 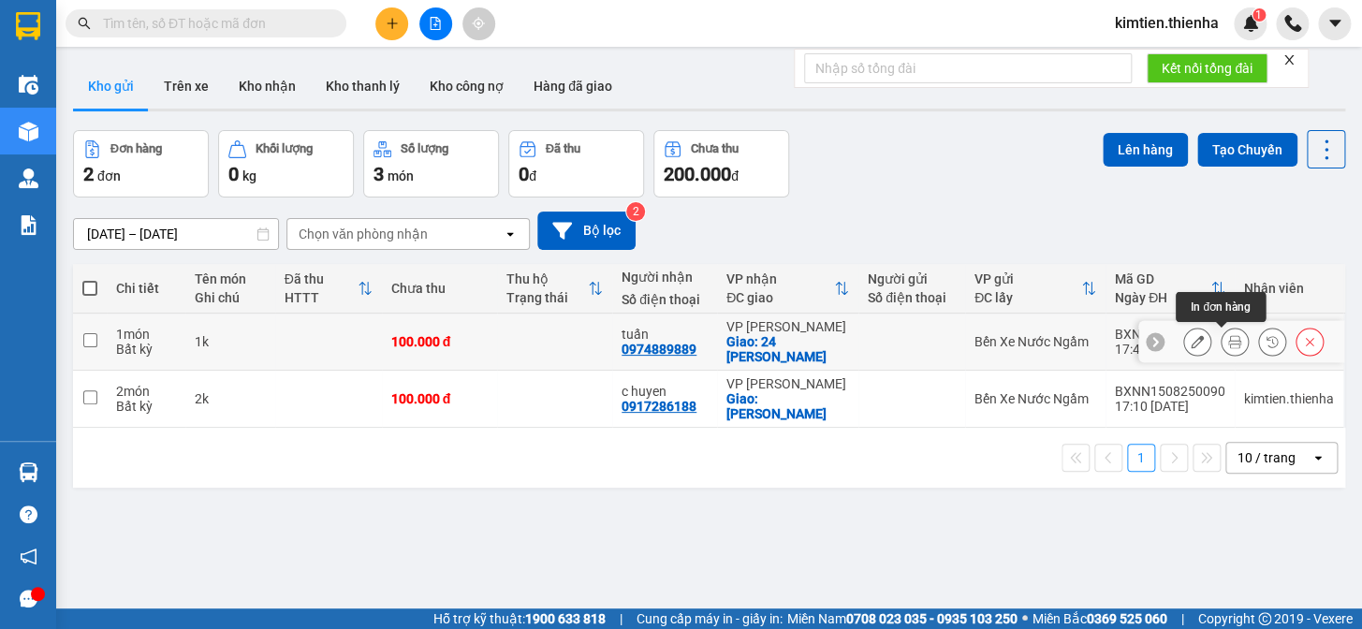 I want to click on div: Giao: 24 PHAN ĐÌNH PHÙNG, so click(x=787, y=349).